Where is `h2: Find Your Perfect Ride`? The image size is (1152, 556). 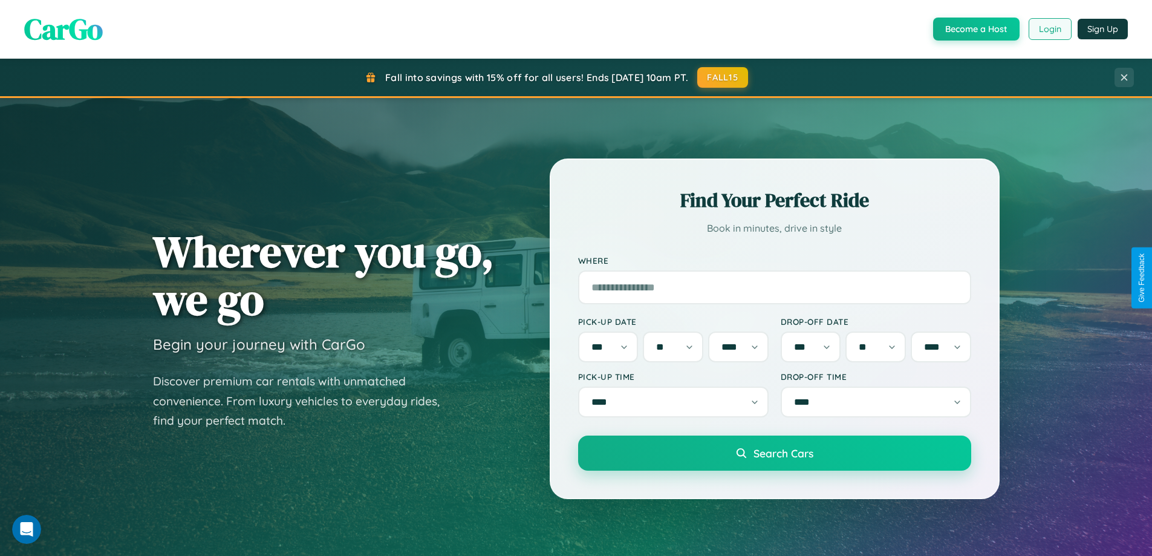 h2: Find Your Perfect Ride is located at coordinates (775, 200).